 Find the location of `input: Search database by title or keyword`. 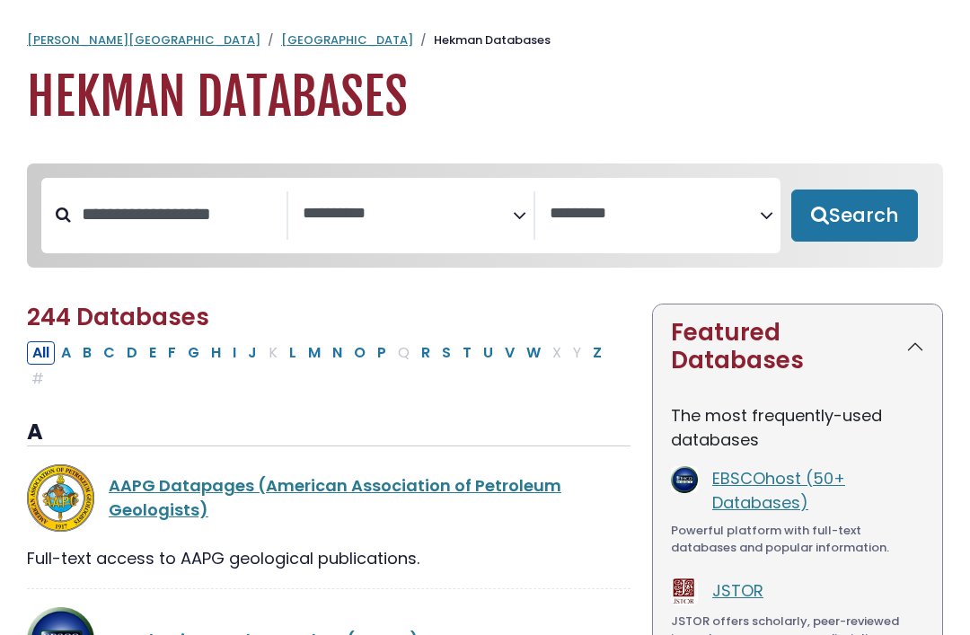

input: Search database by title or keyword is located at coordinates (179, 214).